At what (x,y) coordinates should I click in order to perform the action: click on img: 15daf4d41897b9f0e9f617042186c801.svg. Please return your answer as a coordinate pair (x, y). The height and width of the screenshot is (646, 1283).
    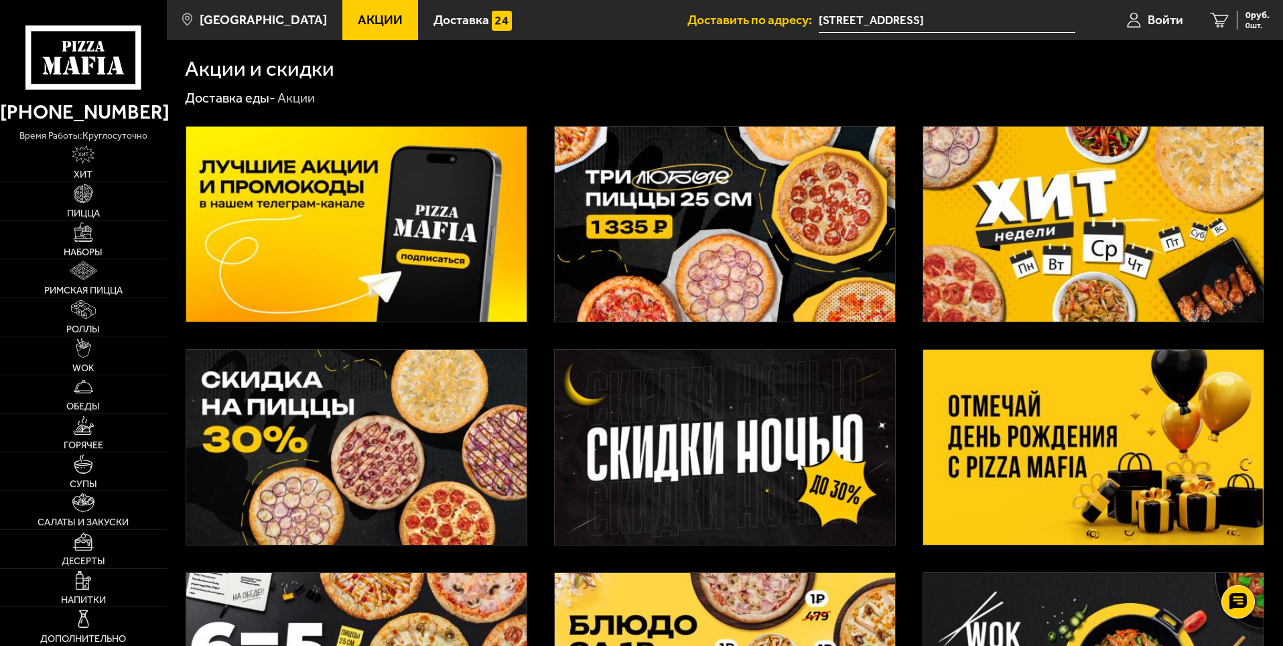
    Looking at the image, I should click on (502, 21).